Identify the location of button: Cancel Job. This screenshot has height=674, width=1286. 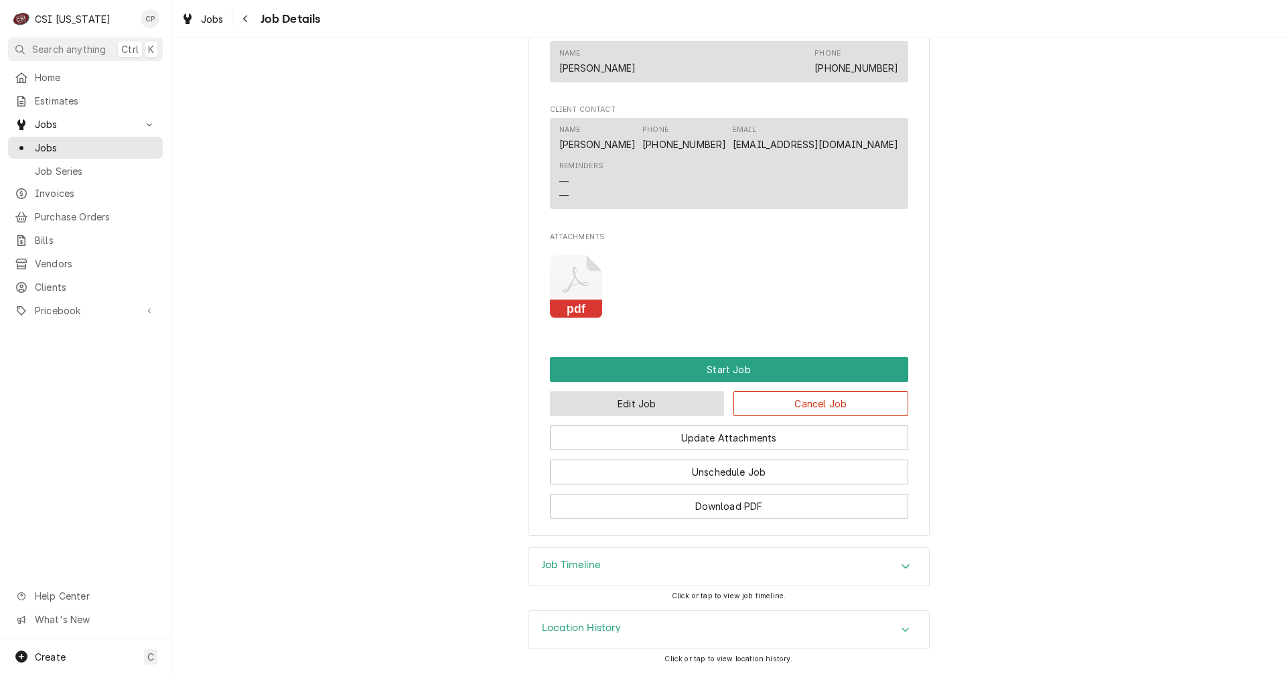
(820, 403).